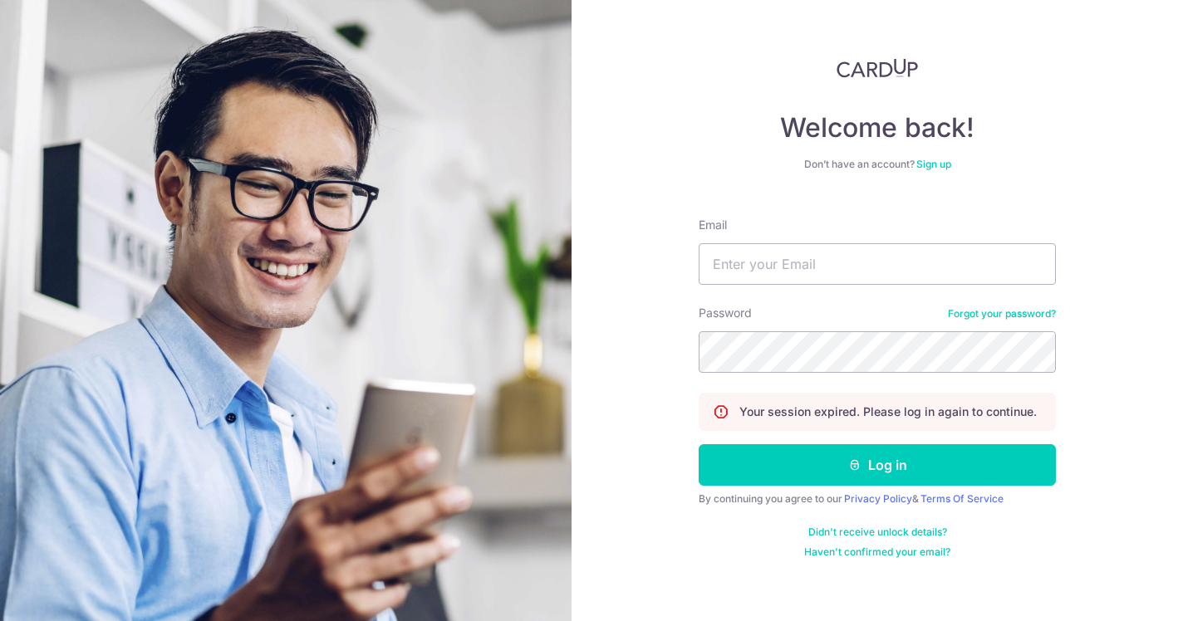 The width and height of the screenshot is (1183, 621). Describe the element at coordinates (962, 498) in the screenshot. I see `a: Terms Of Service` at that location.